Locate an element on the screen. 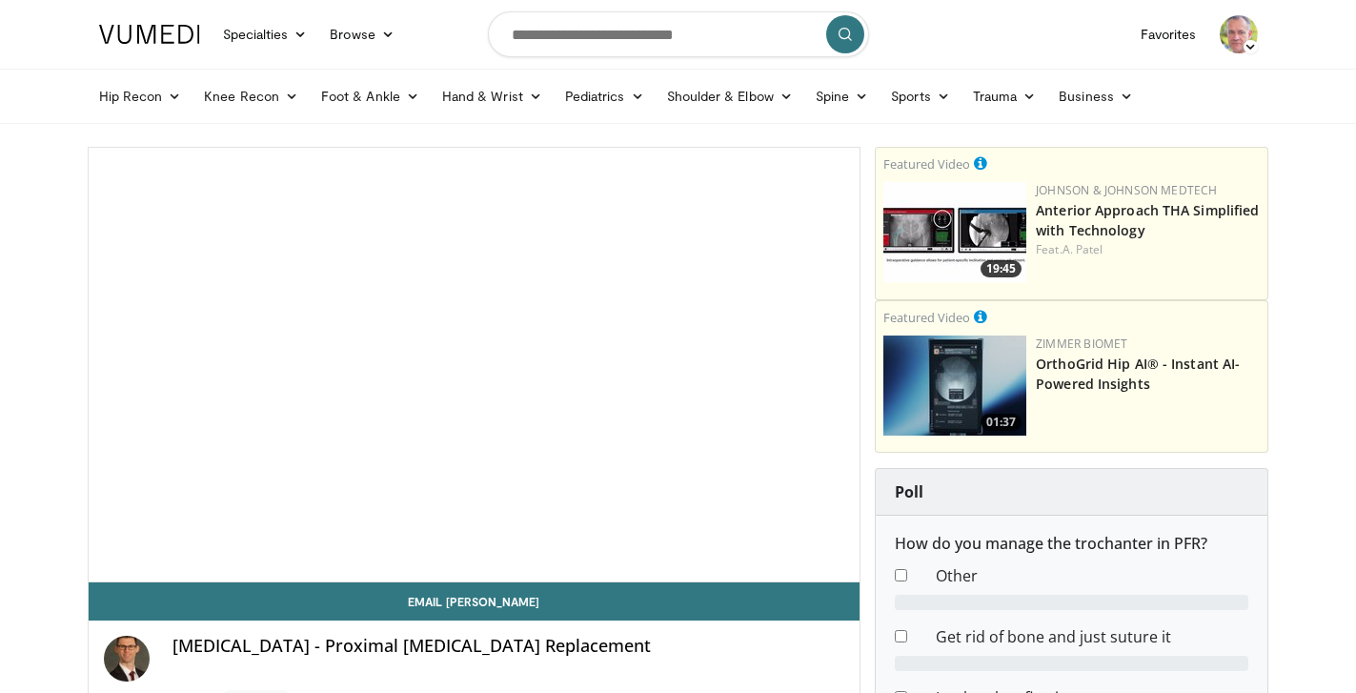 This screenshot has height=693, width=1356. a: Hand & Wrist is located at coordinates (492, 96).